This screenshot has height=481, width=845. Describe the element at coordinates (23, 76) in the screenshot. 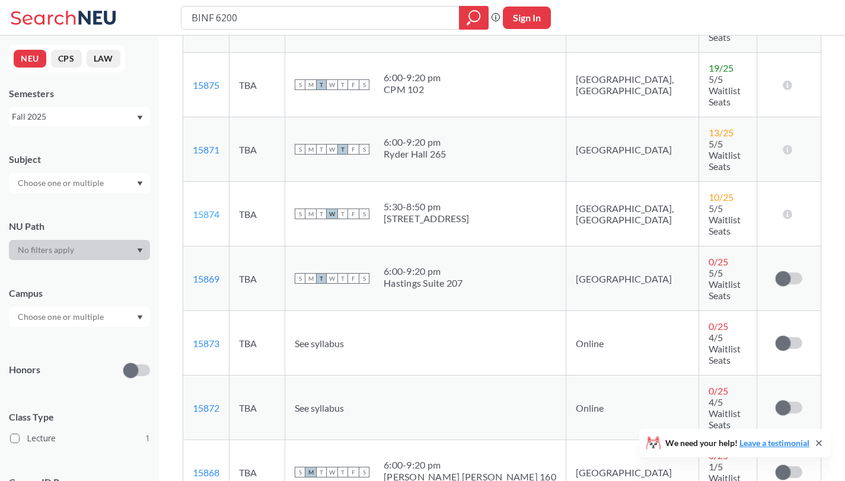

I see `label: Font Size` at that location.